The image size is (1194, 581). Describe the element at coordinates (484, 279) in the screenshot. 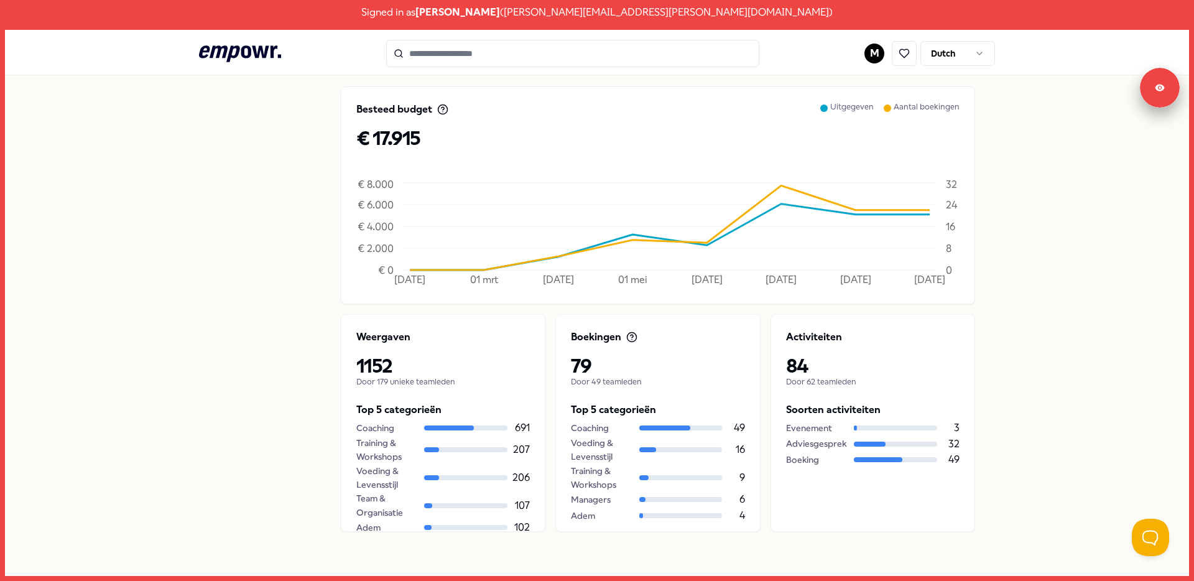

I see `tspan: 01 mrt` at that location.